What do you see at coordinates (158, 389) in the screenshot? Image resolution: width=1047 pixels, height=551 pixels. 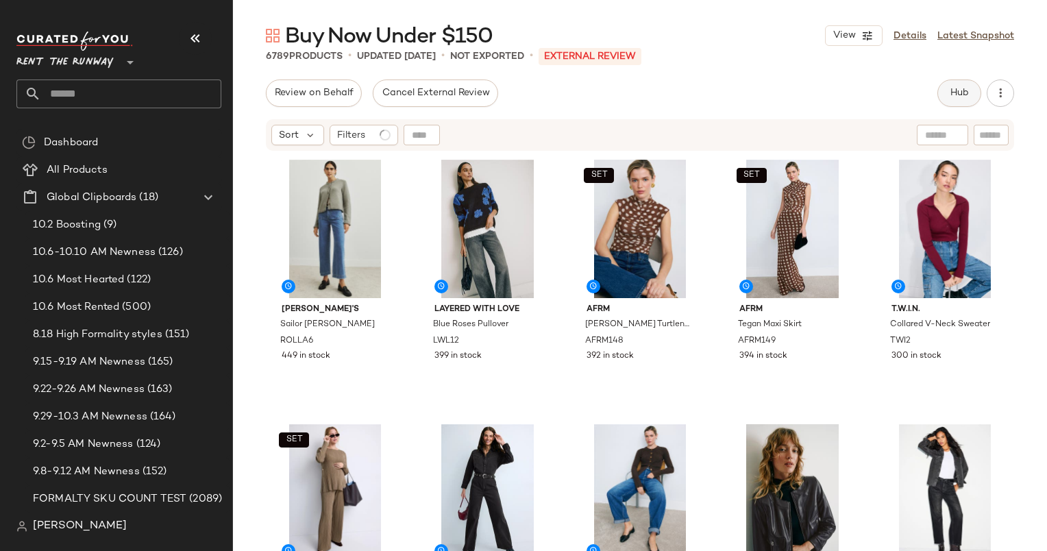 I see `span: (163)` at bounding box center [158, 389].